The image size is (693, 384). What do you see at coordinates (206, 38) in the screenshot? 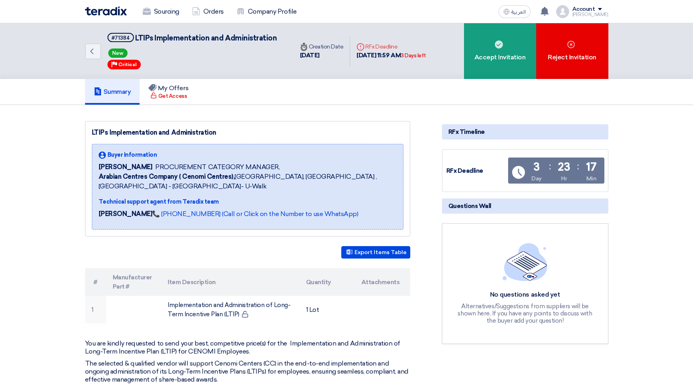
I see `span: LTIPs Implementation and Administration` at bounding box center [206, 38].